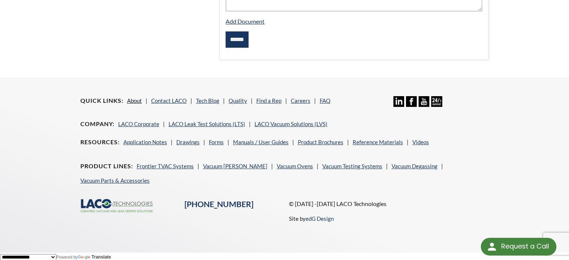 This screenshot has width=569, height=260. Describe the element at coordinates (436, 105) in the screenshot. I see `a: 24/7 Support` at that location.